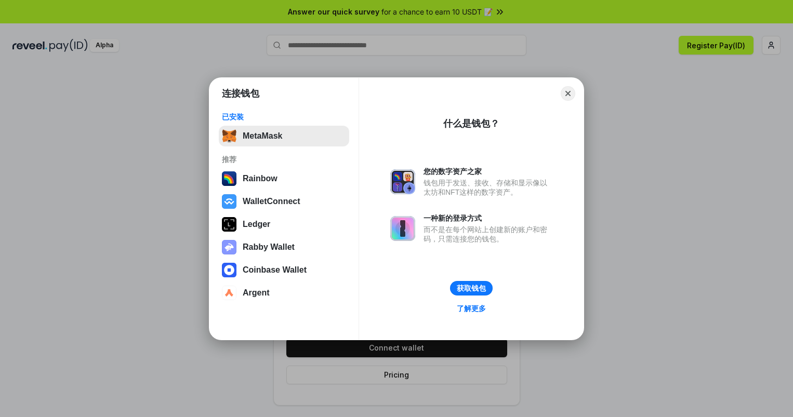  What do you see at coordinates (229, 225) in the screenshot?
I see `img: svg+xml,%3Csvg%20xmlns%3D%22http%3A%2F%2Fwww.w3.org%2F2000%2Fsvg%22%20width%3D%2228%22%20height%3...` at bounding box center [229, 225].